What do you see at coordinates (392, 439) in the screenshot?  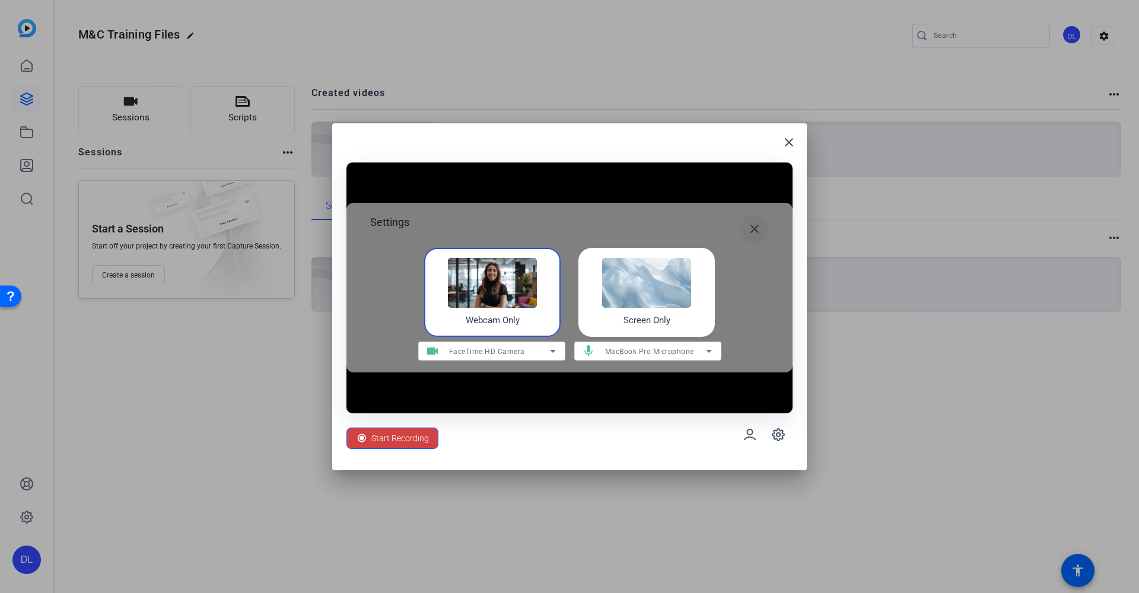 I see `button: Start Recording` at bounding box center [392, 439].